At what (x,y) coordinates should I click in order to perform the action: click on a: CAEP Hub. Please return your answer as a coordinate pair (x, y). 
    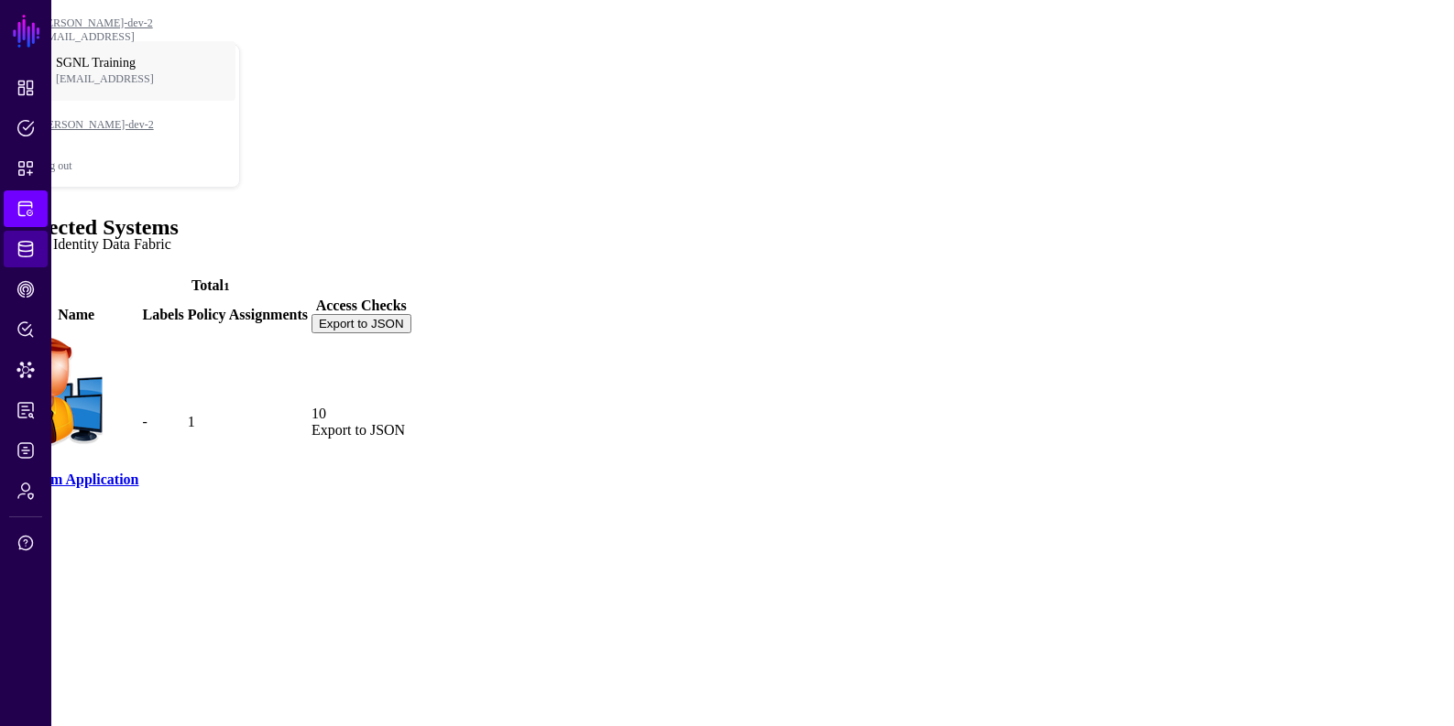
    Looking at the image, I should click on (26, 289).